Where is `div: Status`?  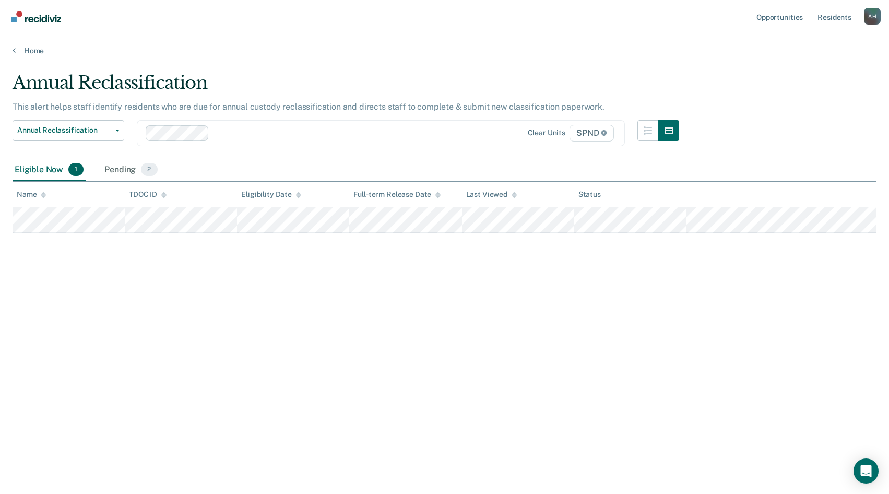
div: Status is located at coordinates (589, 194).